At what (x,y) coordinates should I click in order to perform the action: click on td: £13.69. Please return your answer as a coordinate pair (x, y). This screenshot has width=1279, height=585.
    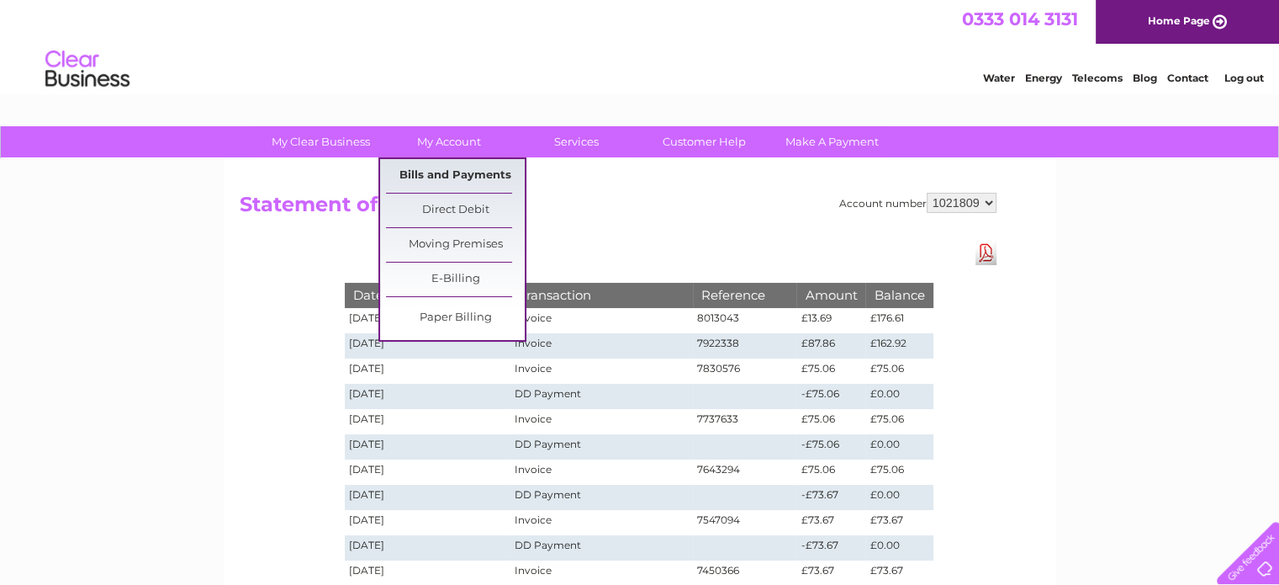
    Looking at the image, I should click on (831, 320).